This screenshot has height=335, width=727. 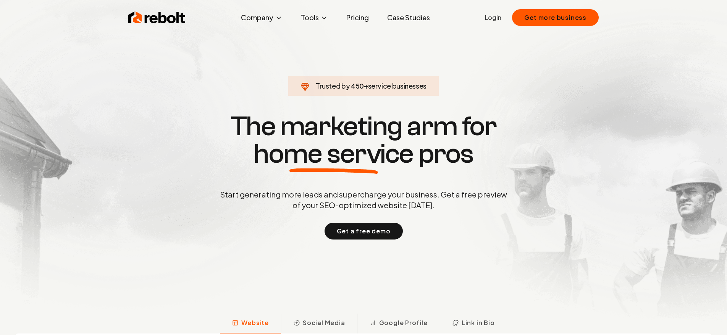 What do you see at coordinates (251, 324) in the screenshot?
I see `button: Website` at bounding box center [251, 324].